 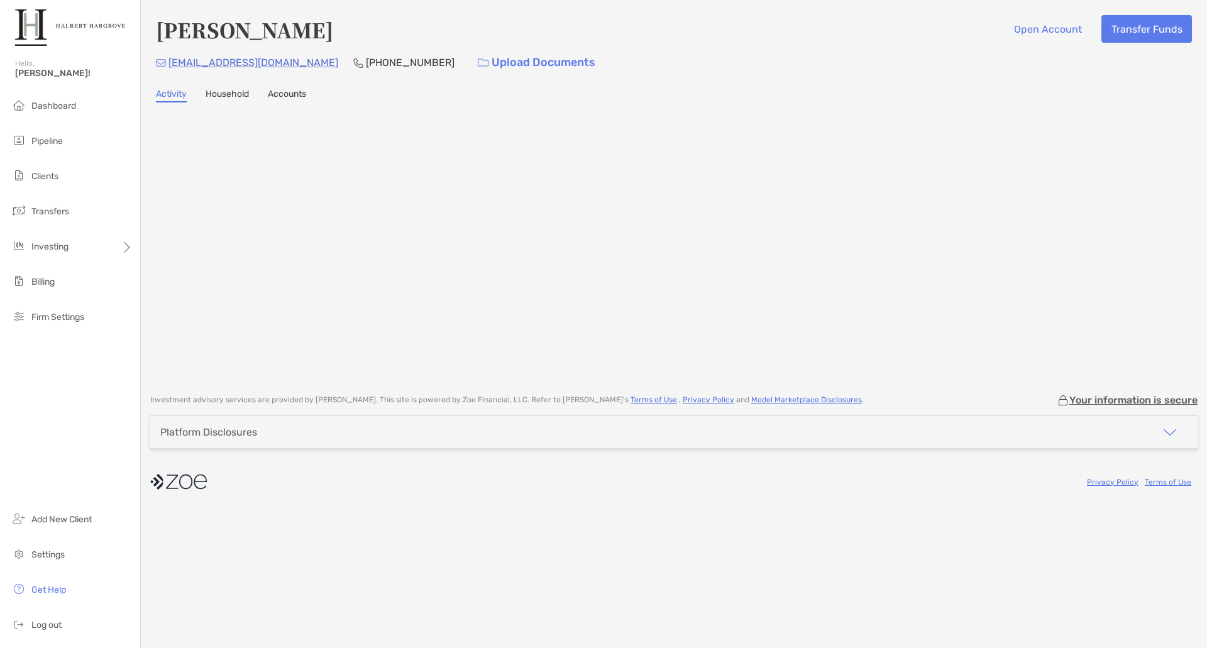 I want to click on a: Model Marketplace Disclosures, so click(x=806, y=400).